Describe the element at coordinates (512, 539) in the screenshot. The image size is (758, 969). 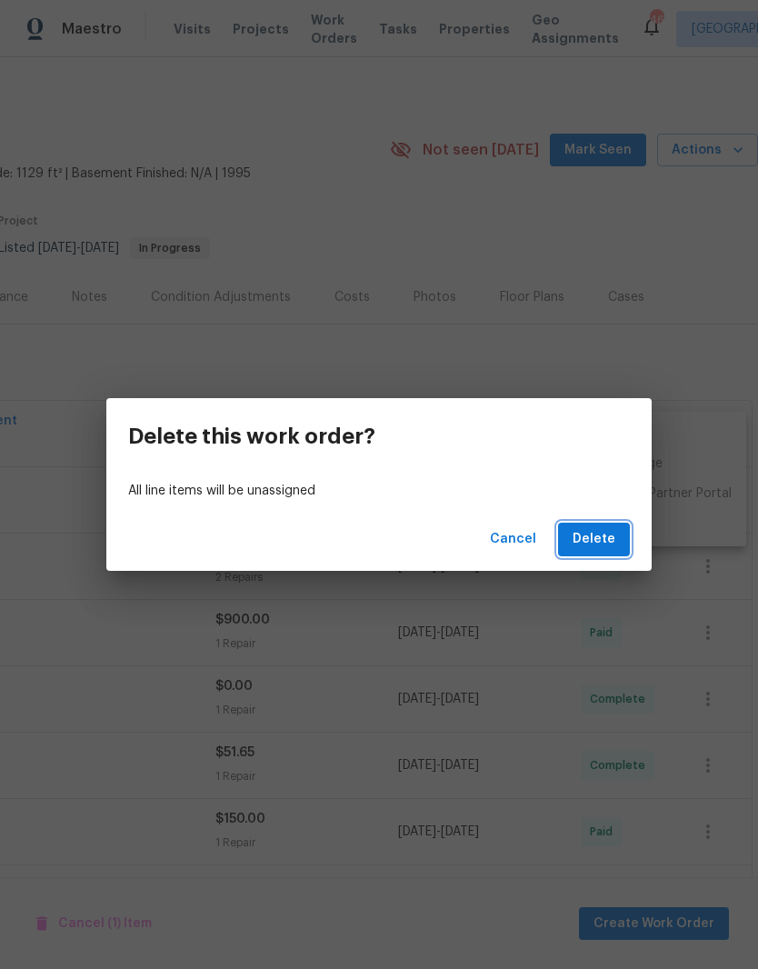
I see `button: Cancel` at that location.